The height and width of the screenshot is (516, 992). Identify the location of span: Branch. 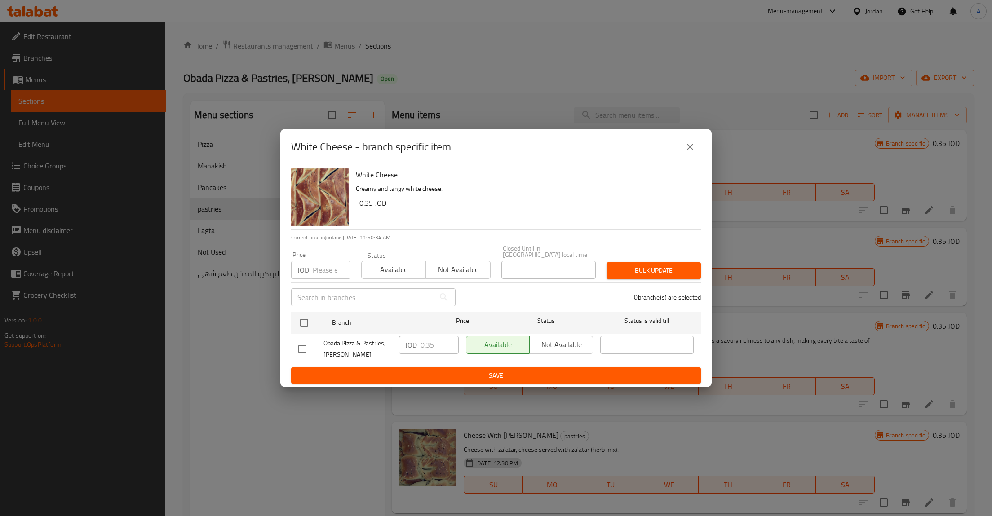
(379, 323).